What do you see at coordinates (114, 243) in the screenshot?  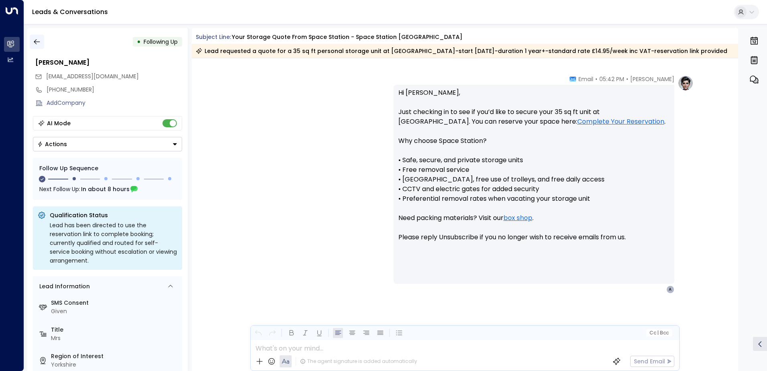 I see `div: Lead has been directed to use the reservation link to complete booking; currently qualified and r...` at bounding box center [114, 243].